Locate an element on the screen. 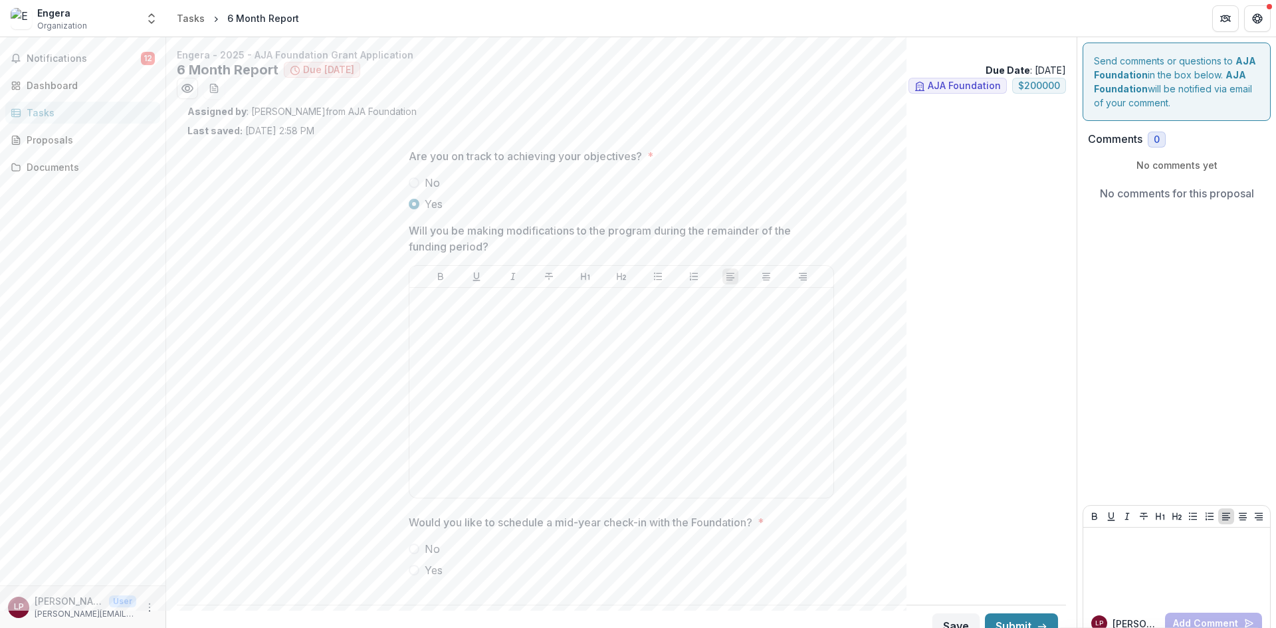 This screenshot has height=628, width=1276. p: Are you on track to achieving your objectives? is located at coordinates (525, 156).